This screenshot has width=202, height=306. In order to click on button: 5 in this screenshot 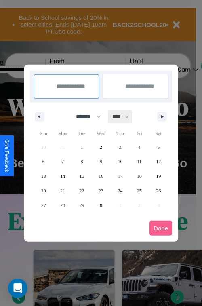, I will do `click(159, 147)`.